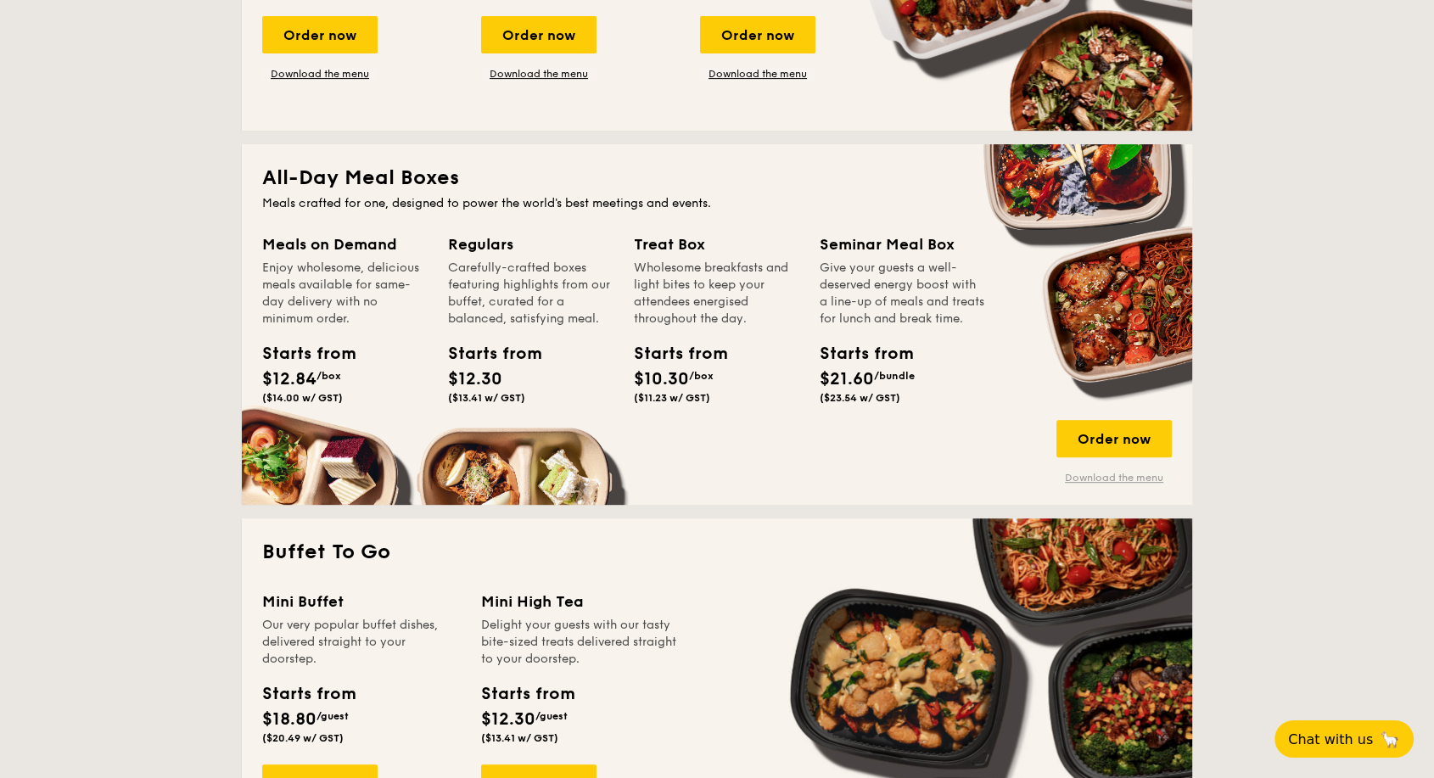 The image size is (1434, 778). I want to click on span: ($20.49 w/ GST), so click(303, 738).